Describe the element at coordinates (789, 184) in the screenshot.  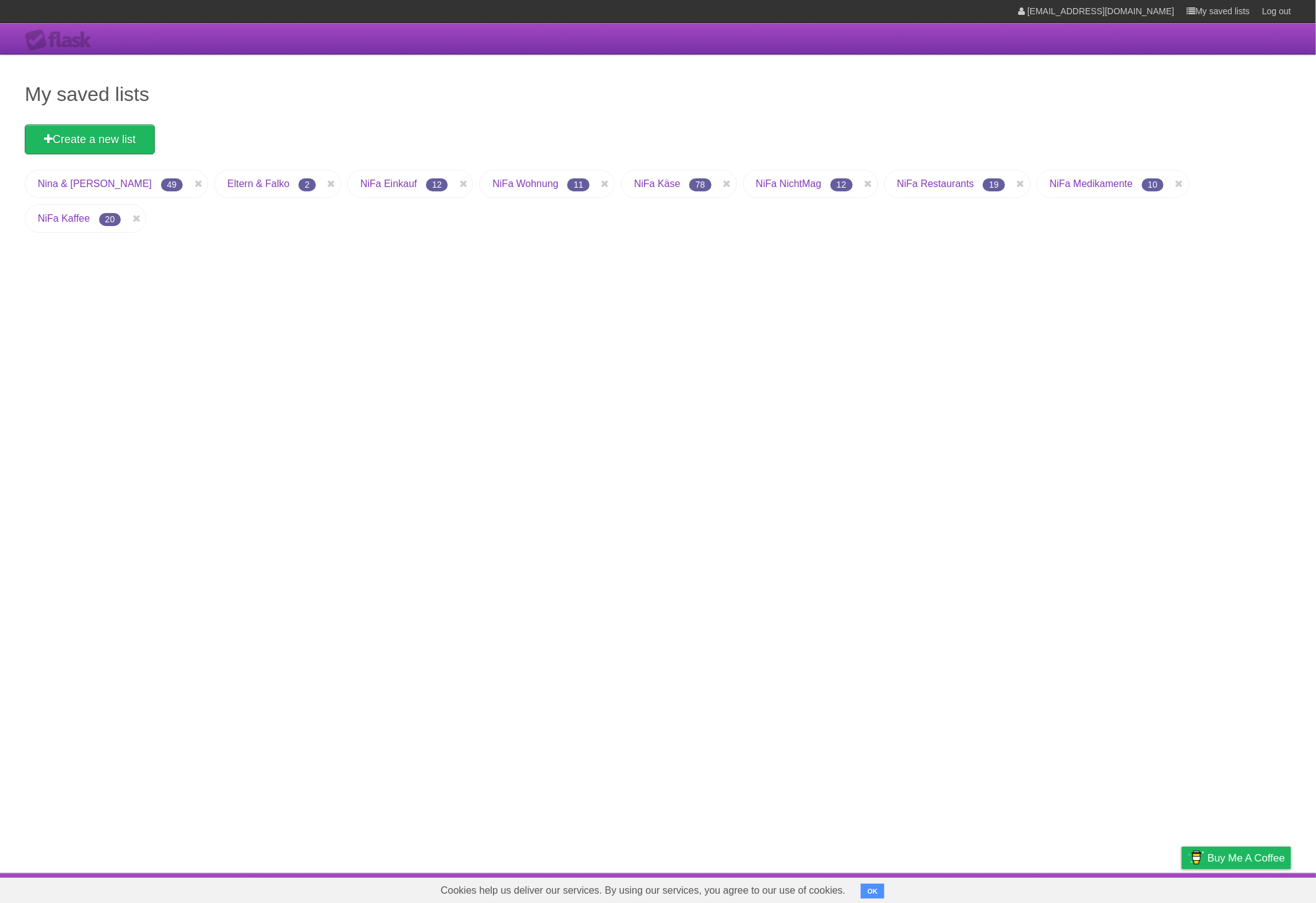
I see `a: NiFa NichtMag` at that location.